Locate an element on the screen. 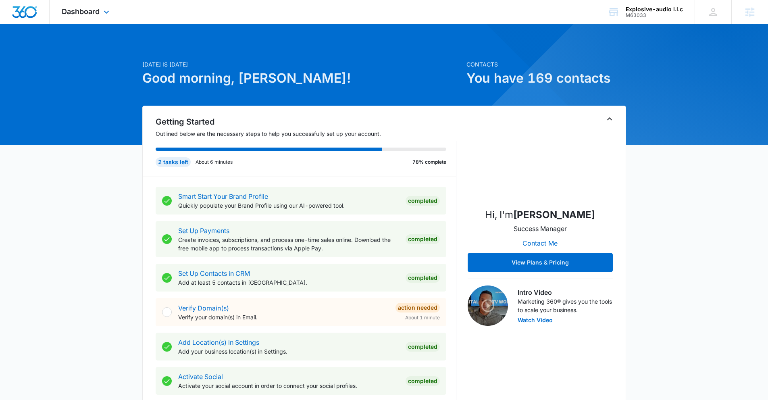  p: Quickly populate your Brand Profile using our AI-powered tool. is located at coordinates (289, 205).